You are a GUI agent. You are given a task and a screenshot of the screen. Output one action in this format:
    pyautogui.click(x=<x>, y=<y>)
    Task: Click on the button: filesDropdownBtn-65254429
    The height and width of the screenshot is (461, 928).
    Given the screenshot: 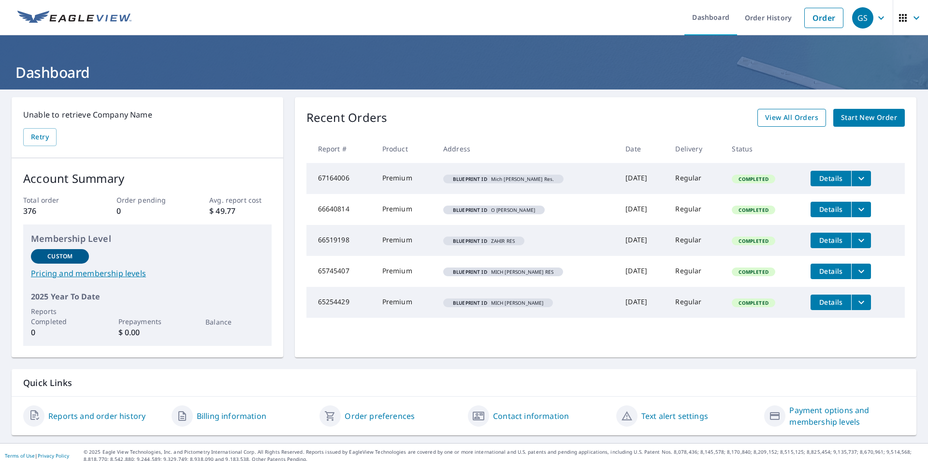 What is the action you would take?
    pyautogui.click(x=861, y=302)
    